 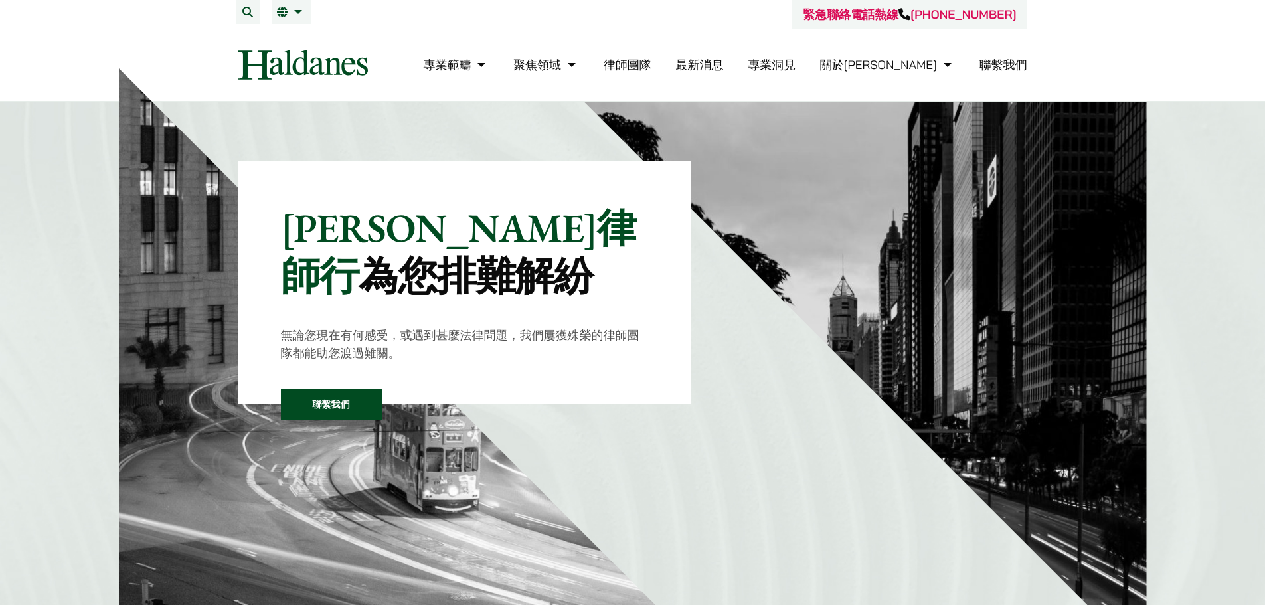 I want to click on a: 關於何敦, so click(x=887, y=64).